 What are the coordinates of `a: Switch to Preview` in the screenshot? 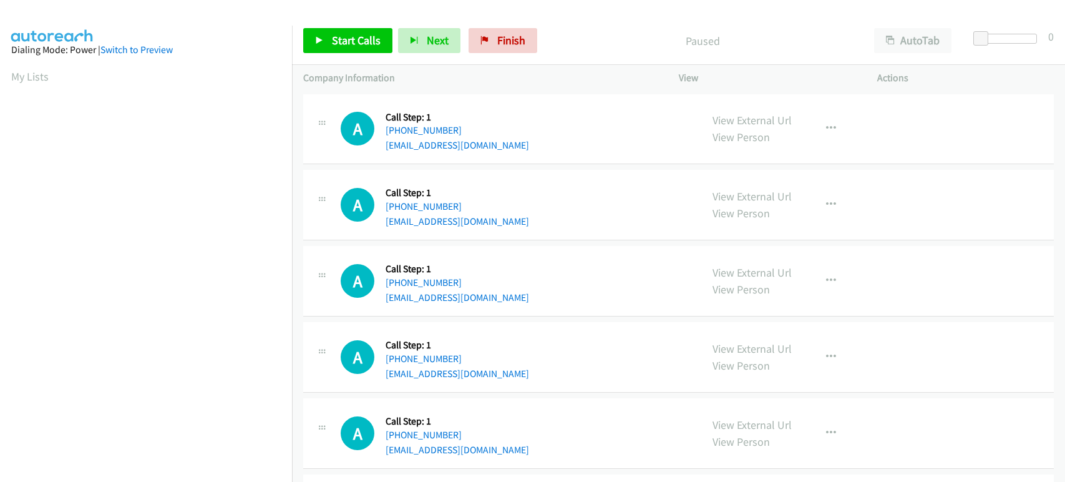 It's located at (137, 49).